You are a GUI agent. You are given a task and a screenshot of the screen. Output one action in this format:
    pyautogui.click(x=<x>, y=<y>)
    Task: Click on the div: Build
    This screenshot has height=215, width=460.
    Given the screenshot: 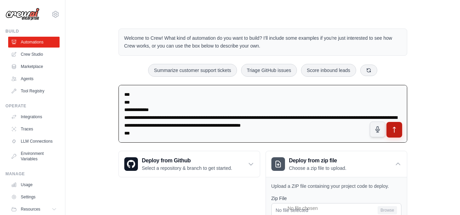 What is the action you would take?
    pyautogui.click(x=32, y=31)
    